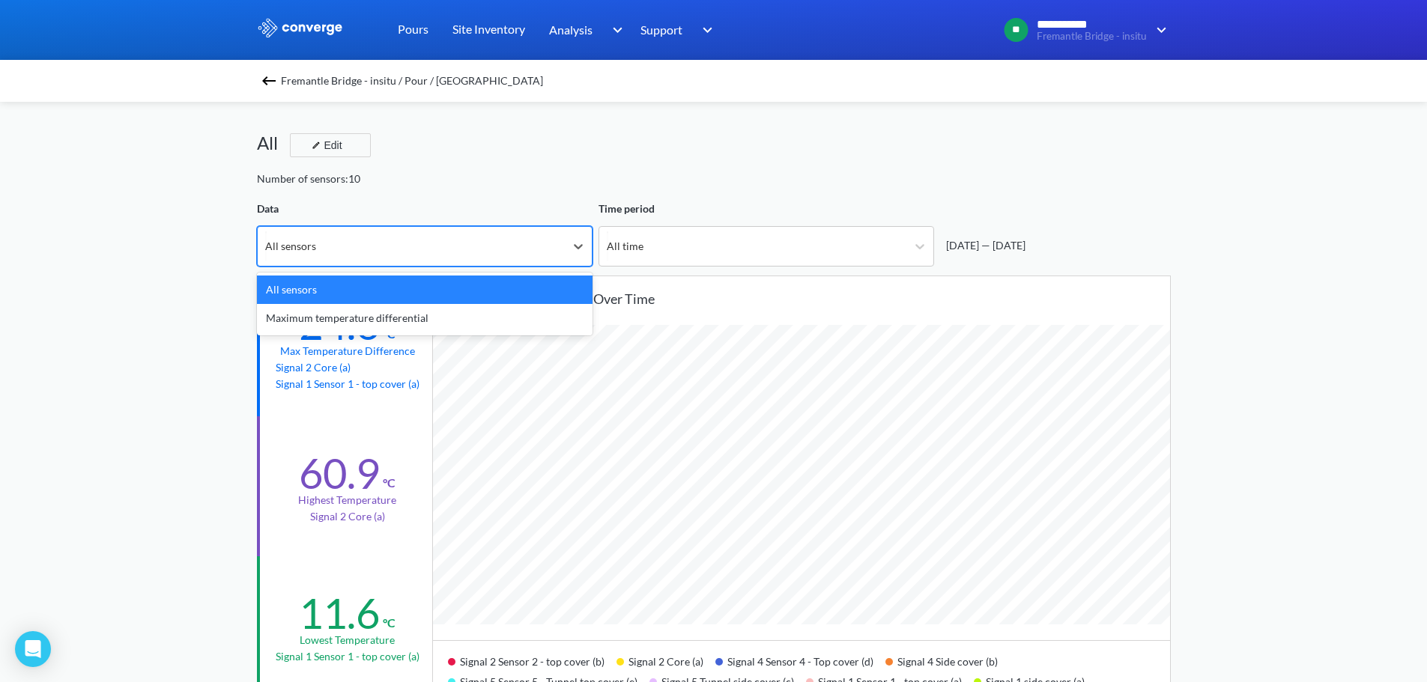 Image resolution: width=1427 pixels, height=682 pixels. I want to click on div: 60.9, so click(339, 473).